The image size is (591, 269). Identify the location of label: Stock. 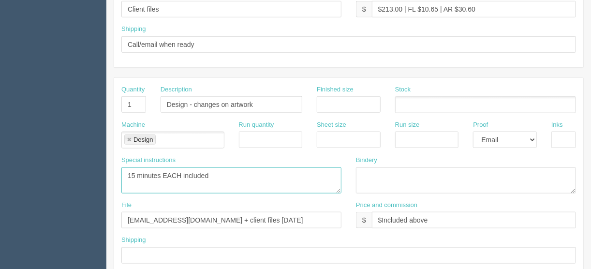
(403, 90).